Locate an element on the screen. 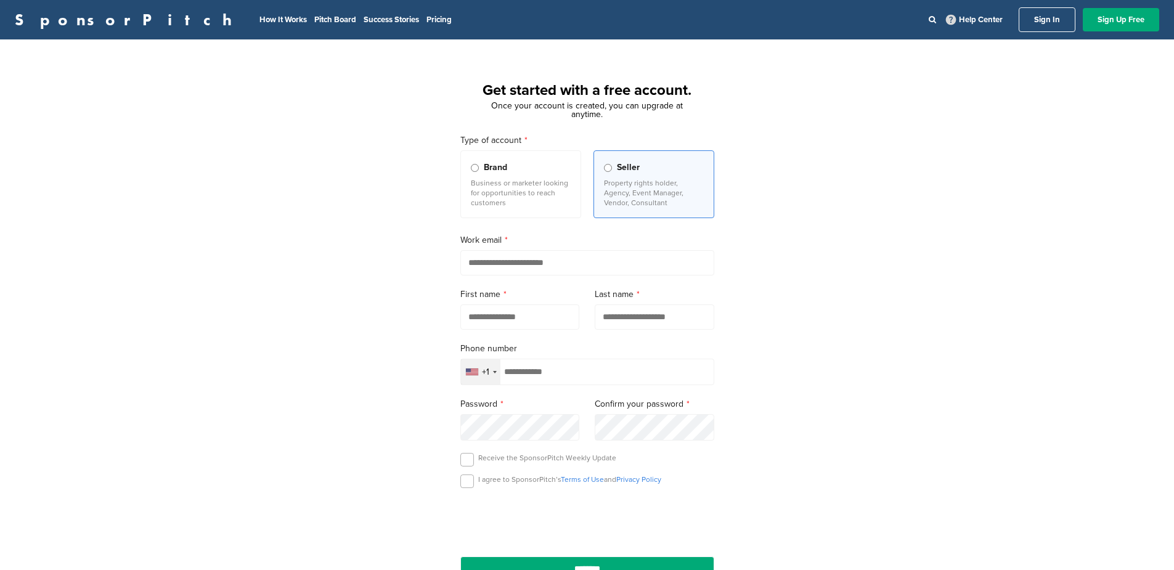 The image size is (1174, 570). label: Last name is located at coordinates (654, 294).